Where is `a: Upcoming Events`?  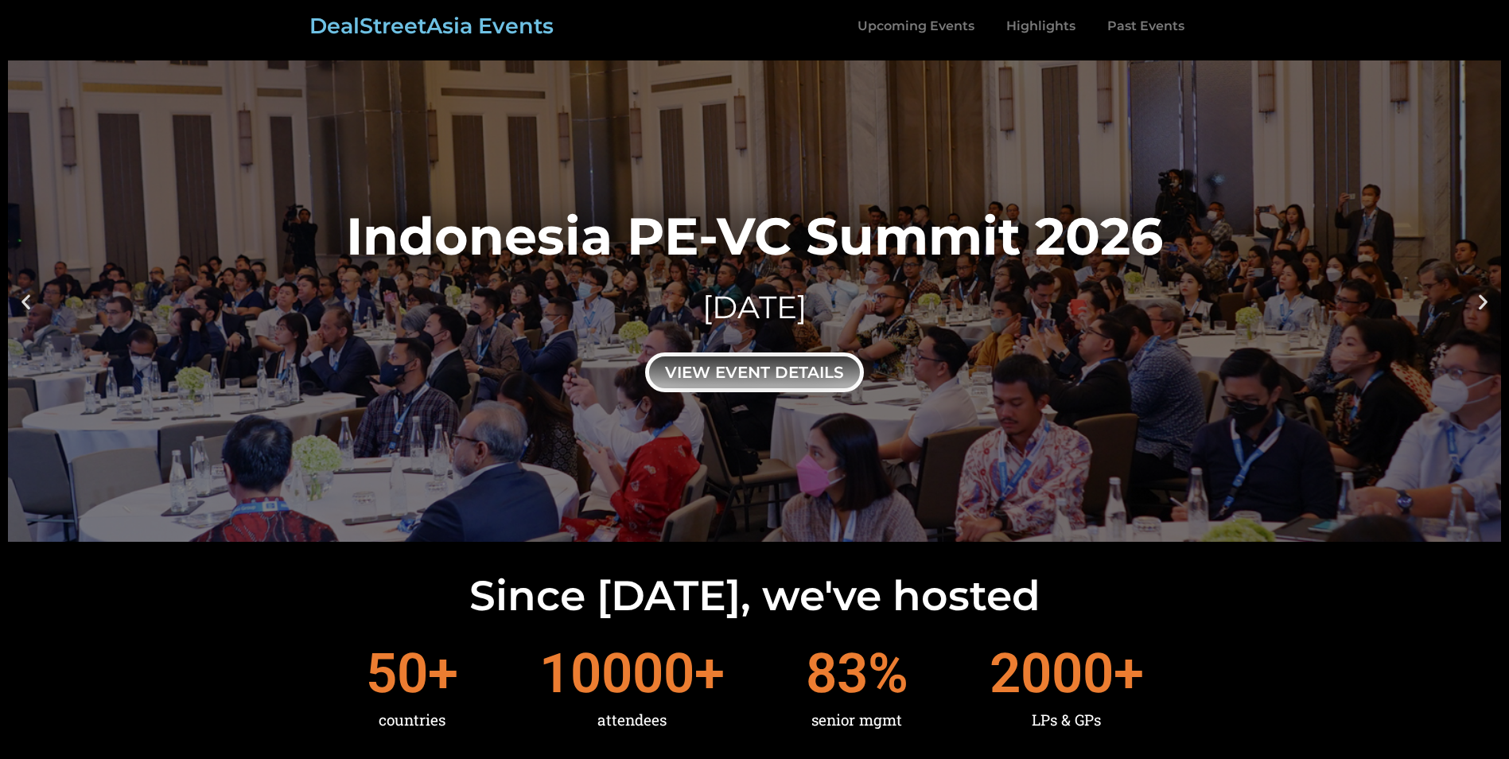
a: Upcoming Events is located at coordinates (916, 26).